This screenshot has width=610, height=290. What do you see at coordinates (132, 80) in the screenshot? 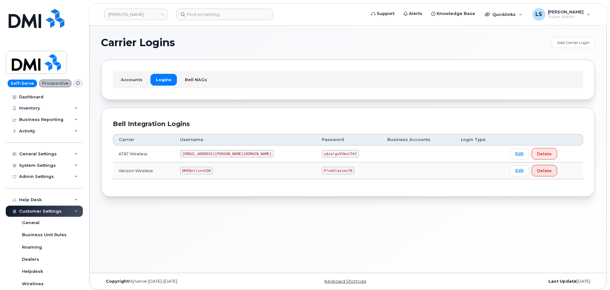
I see `a: Accounts` at bounding box center [132, 80].